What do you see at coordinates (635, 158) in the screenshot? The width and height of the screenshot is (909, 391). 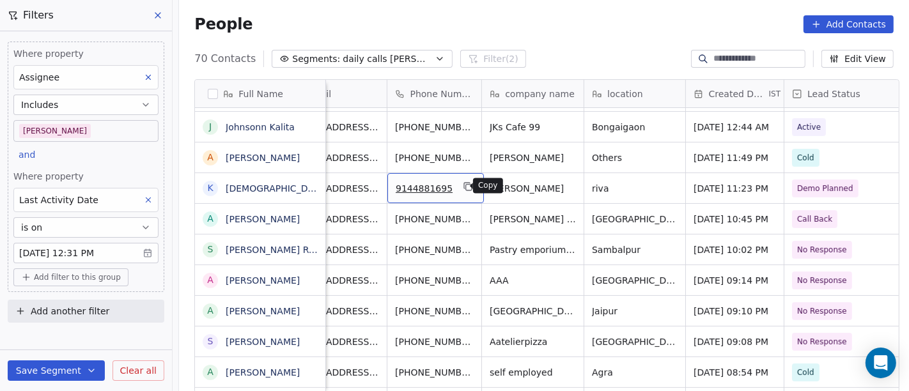 I see `span: Others` at bounding box center [635, 158].